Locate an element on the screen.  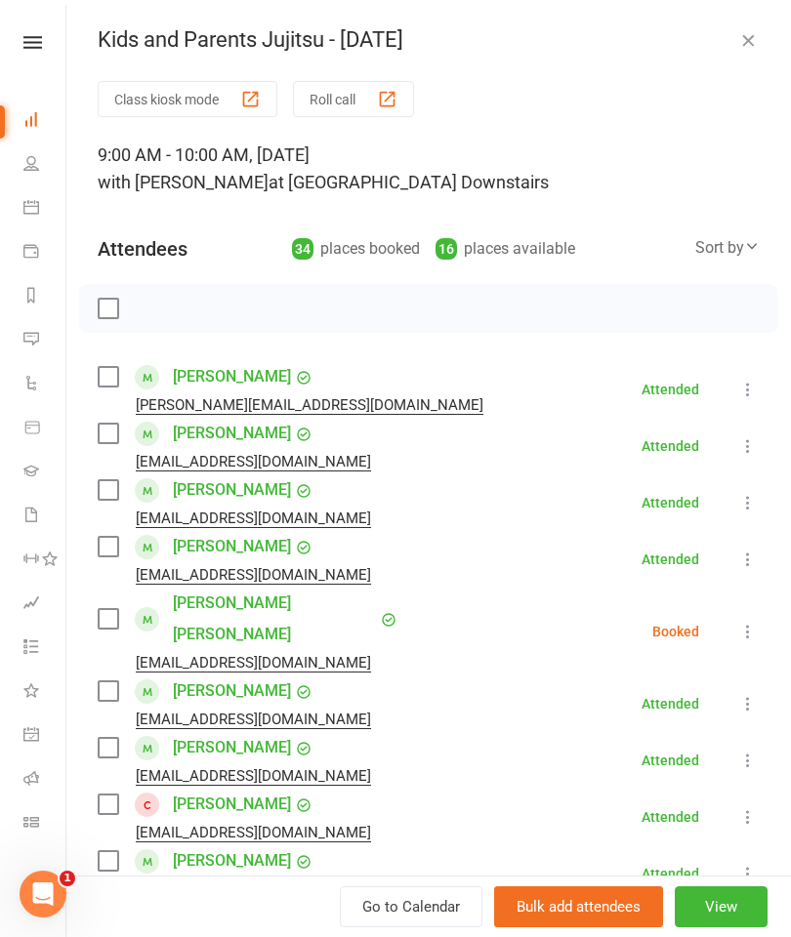
a: Payments is located at coordinates (45, 253).